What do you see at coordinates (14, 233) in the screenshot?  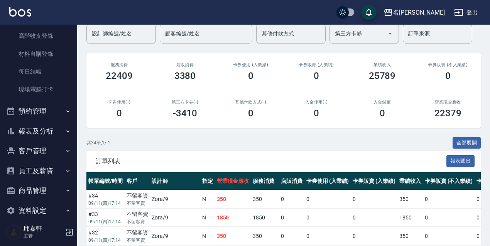 I see `img: Person` at bounding box center [14, 233].